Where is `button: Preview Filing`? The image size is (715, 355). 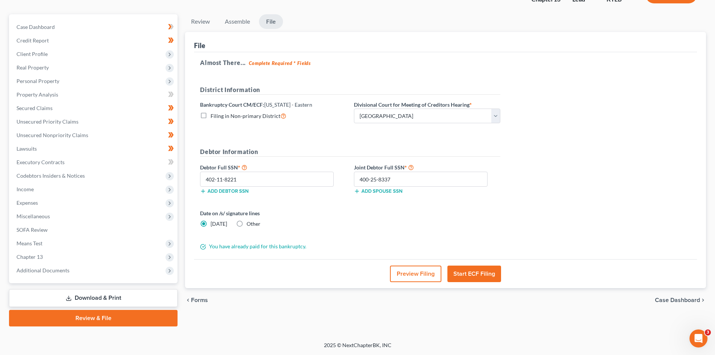
button: Preview Filing is located at coordinates (416, 274).